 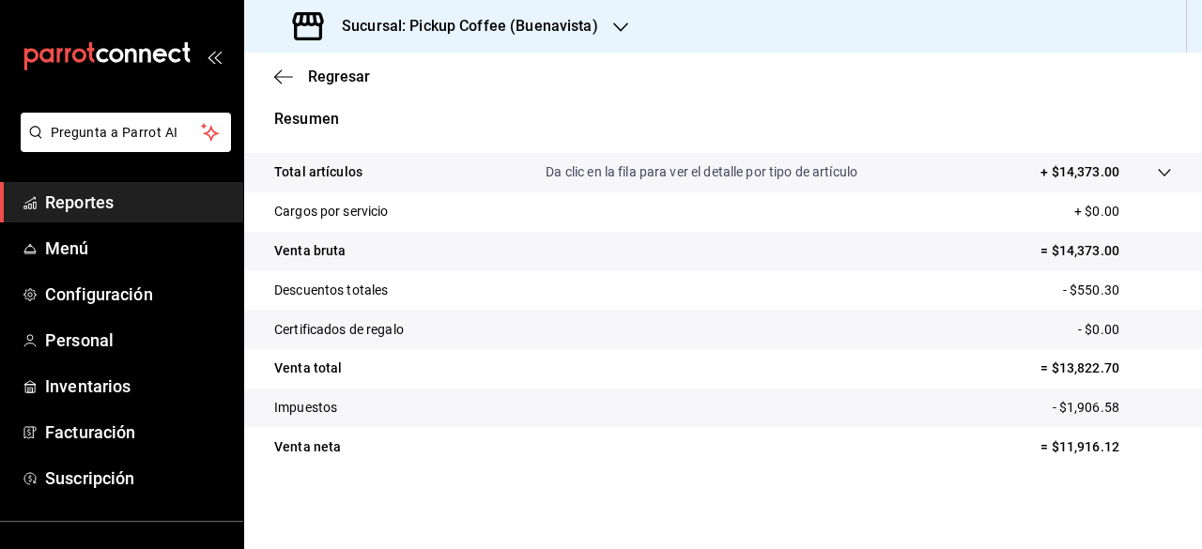 I want to click on button: Regresar, so click(x=322, y=76).